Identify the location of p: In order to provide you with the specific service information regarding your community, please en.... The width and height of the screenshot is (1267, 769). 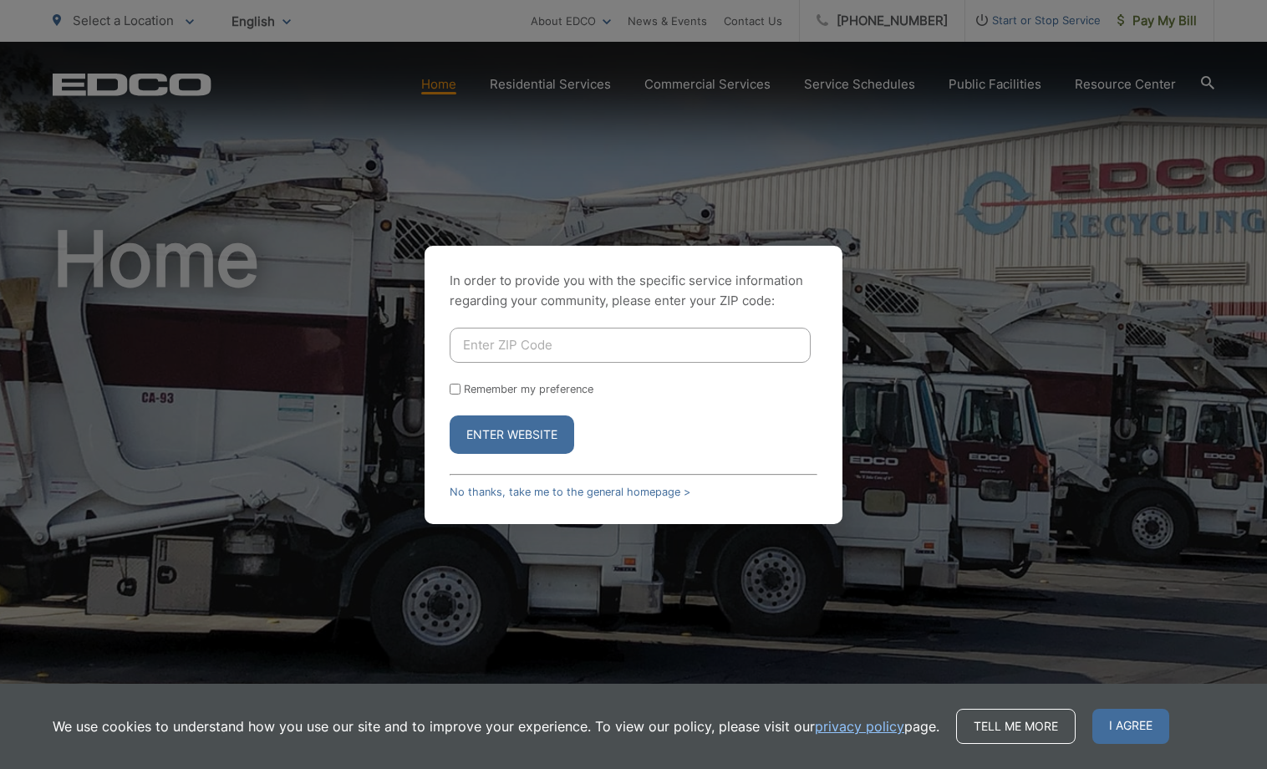
(633, 291).